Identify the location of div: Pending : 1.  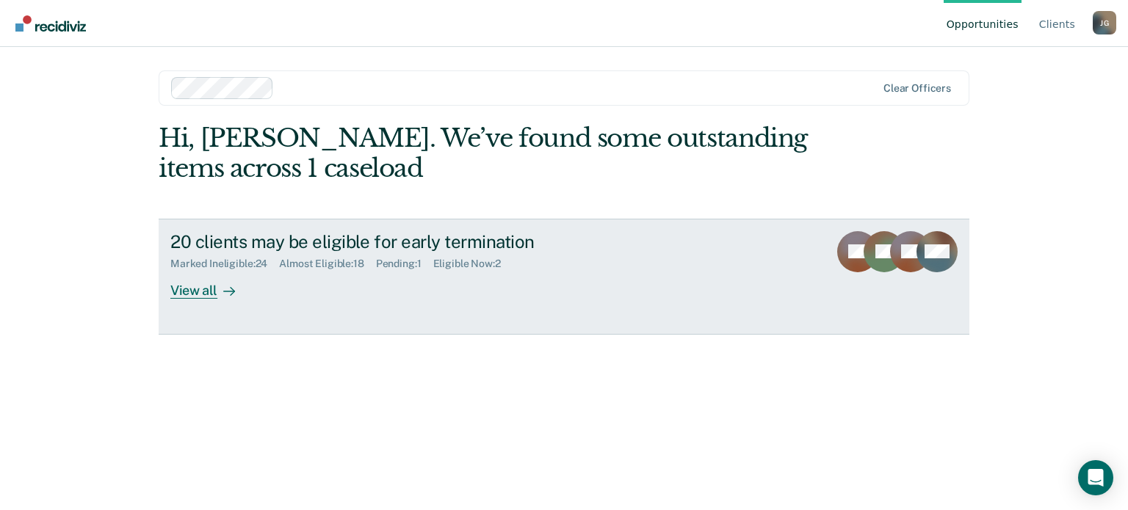
(405, 264).